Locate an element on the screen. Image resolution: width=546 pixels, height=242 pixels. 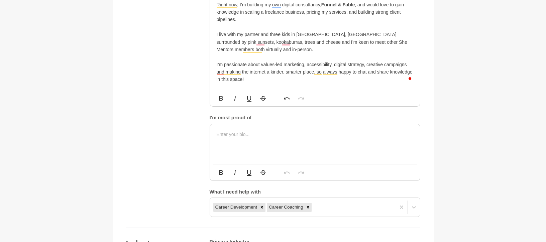
p: Right now, I’m building my own digital consultancy, , and would love to gain knowledge in scaling... is located at coordinates (315, 12).